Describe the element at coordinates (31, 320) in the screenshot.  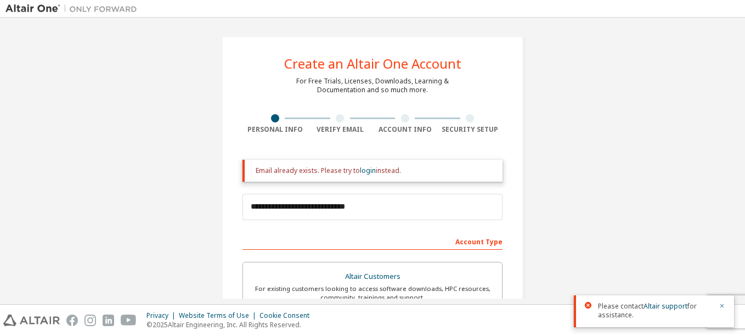
I see `img: altair_logo.svg` at that location.